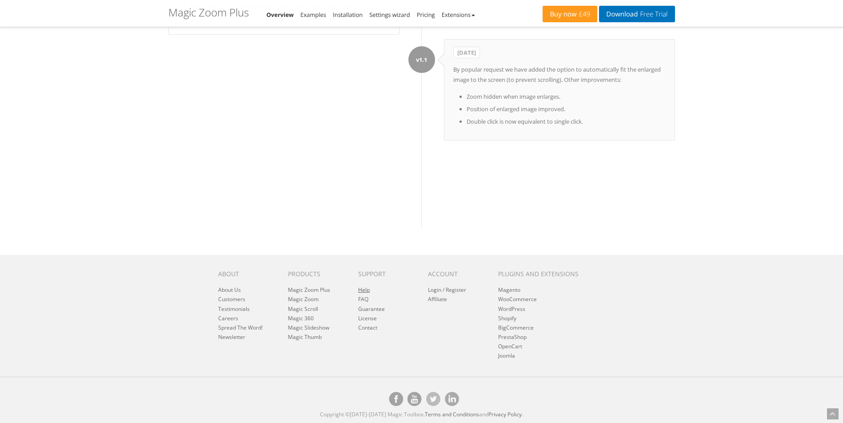  Describe the element at coordinates (507, 355) in the screenshot. I see `a: Joomla` at that location.